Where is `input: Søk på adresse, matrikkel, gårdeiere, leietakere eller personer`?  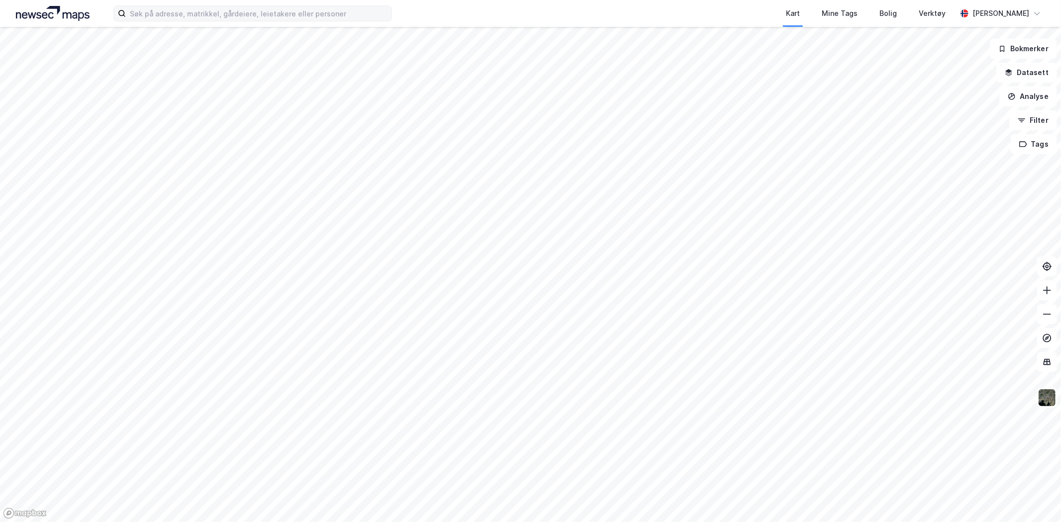 input: Søk på adresse, matrikkel, gårdeiere, leietakere eller personer is located at coordinates (259, 13).